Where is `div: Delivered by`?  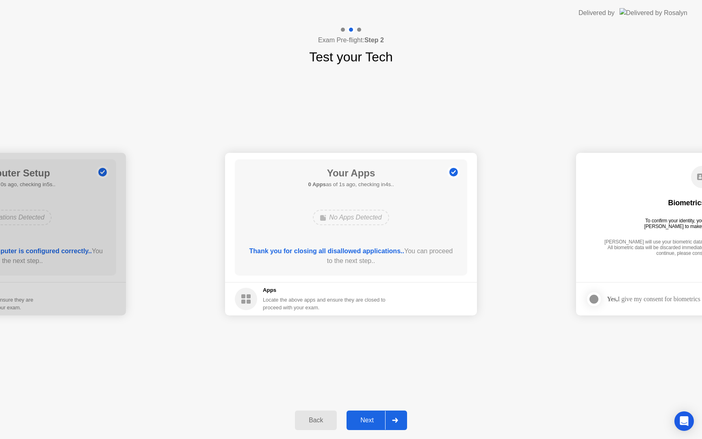 div: Delivered by is located at coordinates (596, 13).